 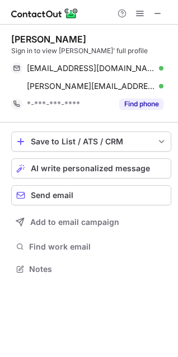 I want to click on button: Reveal Button, so click(x=141, y=104).